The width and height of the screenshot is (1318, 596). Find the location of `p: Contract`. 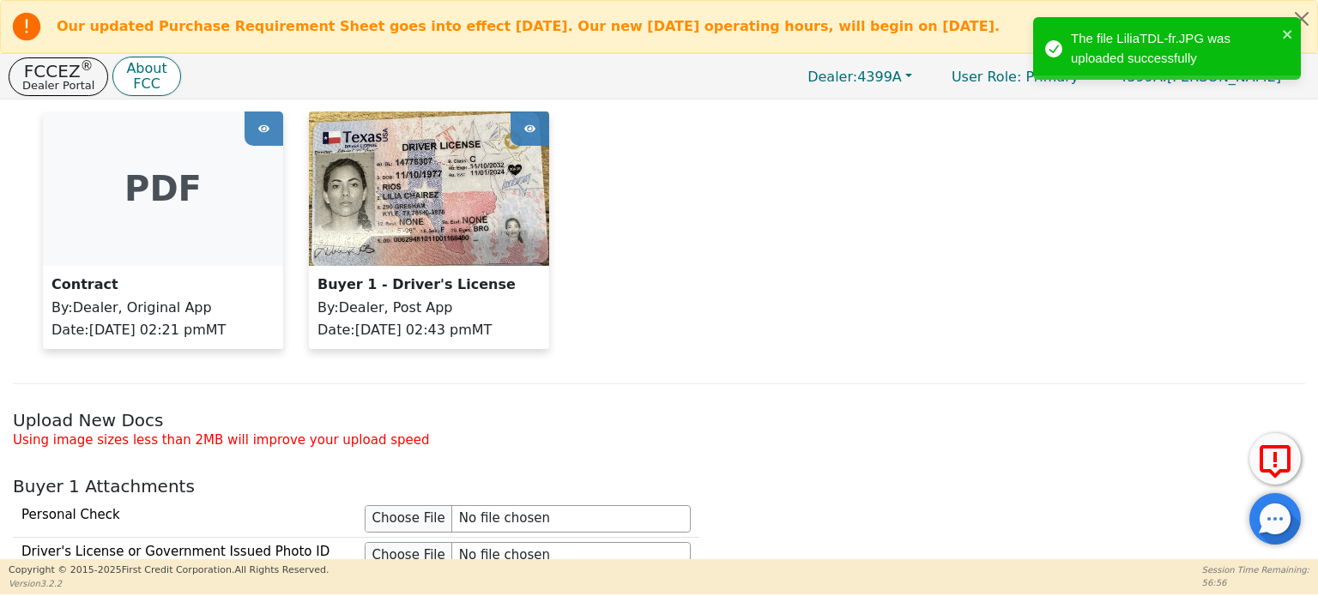

p: Contract is located at coordinates (163, 285).